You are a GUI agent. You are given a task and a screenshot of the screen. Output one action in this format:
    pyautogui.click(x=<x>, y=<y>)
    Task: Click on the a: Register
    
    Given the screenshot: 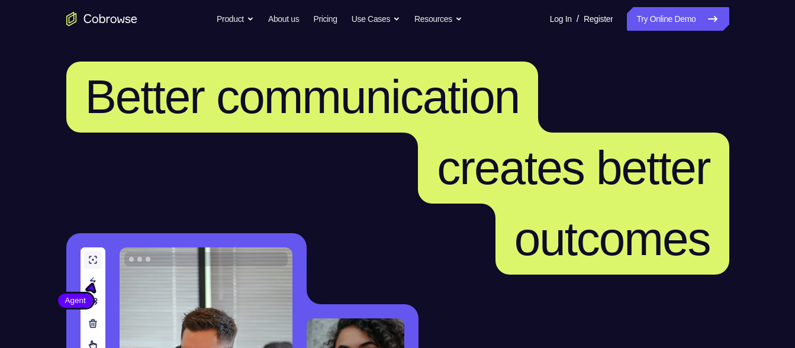 What is the action you would take?
    pyautogui.click(x=598, y=19)
    